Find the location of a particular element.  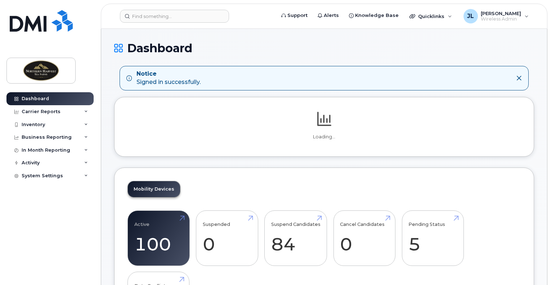

div: Signed in successfully. is located at coordinates (168, 78).